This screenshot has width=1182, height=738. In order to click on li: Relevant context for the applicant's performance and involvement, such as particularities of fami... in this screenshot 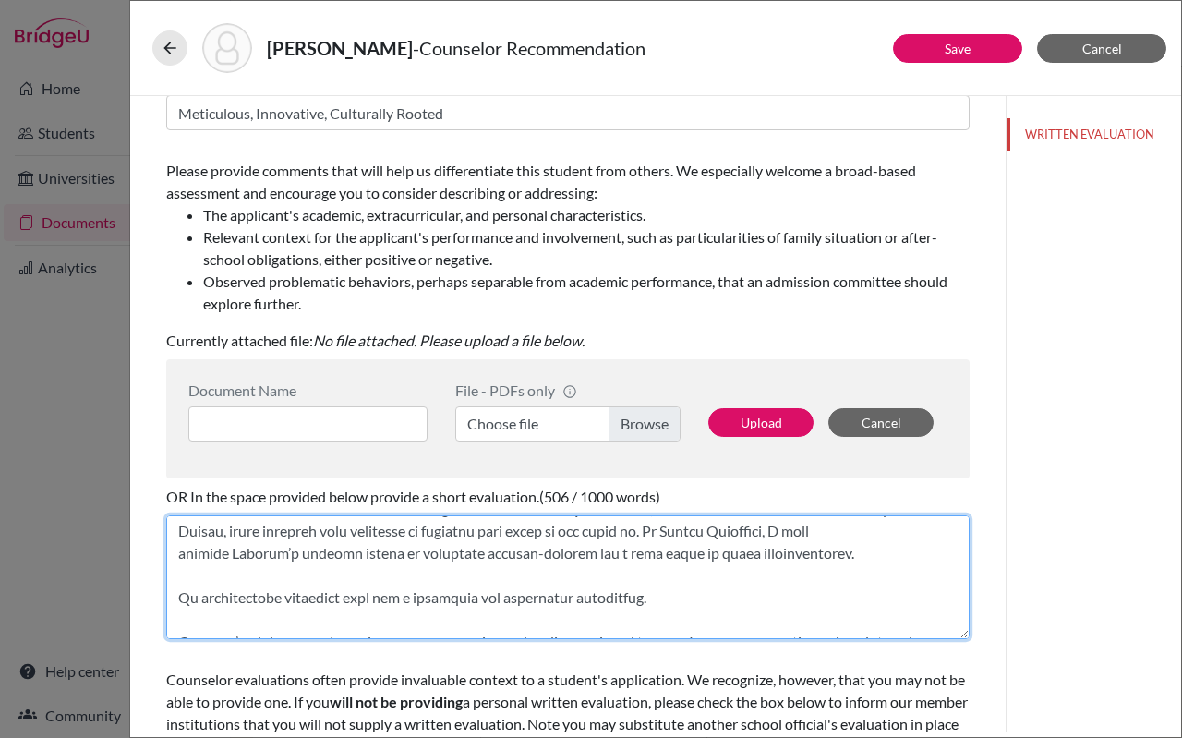, I will do `click(586, 248)`.